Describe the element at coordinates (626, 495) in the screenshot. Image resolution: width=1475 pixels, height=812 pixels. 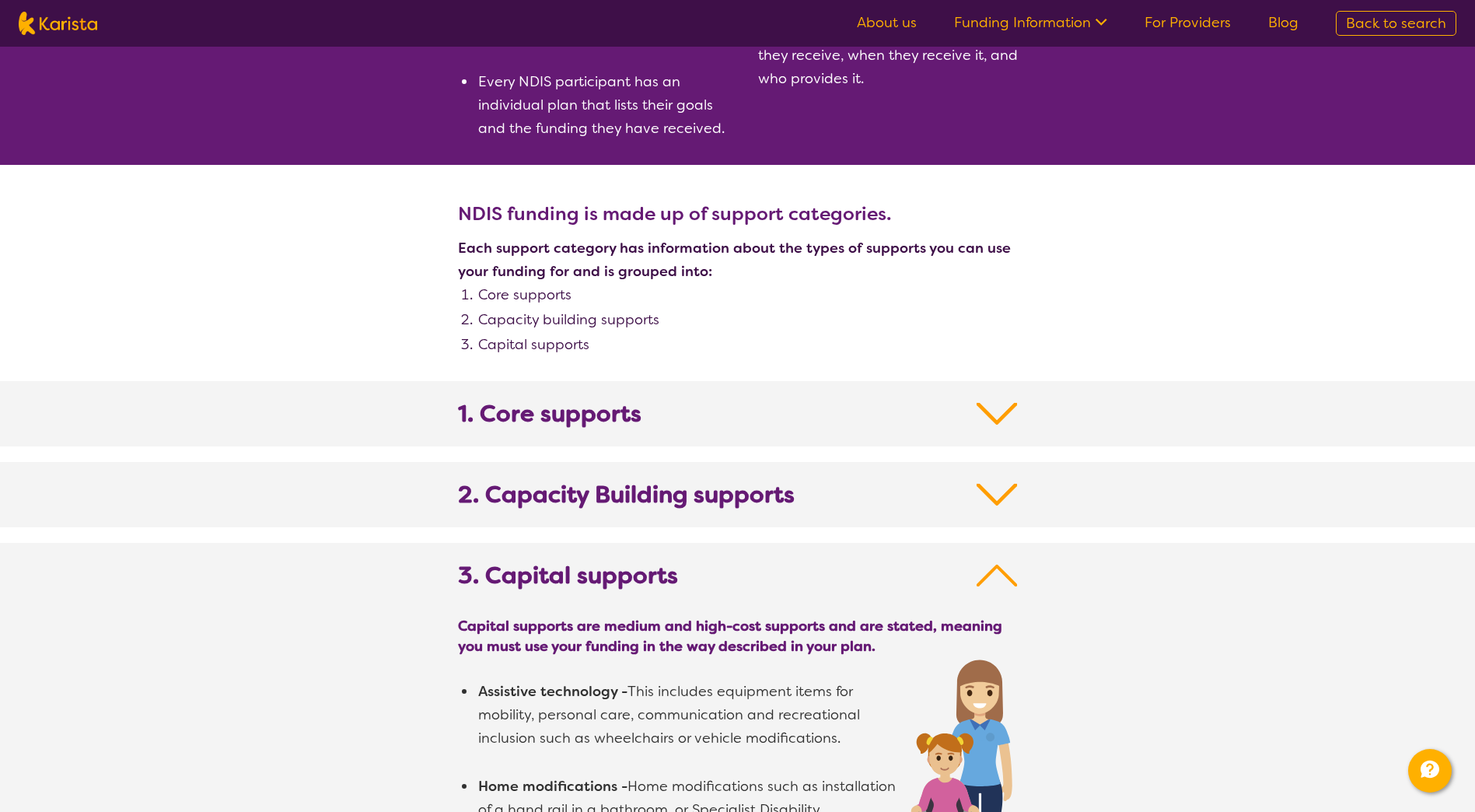
I see `b: 2. Capacity Building supports` at that location.